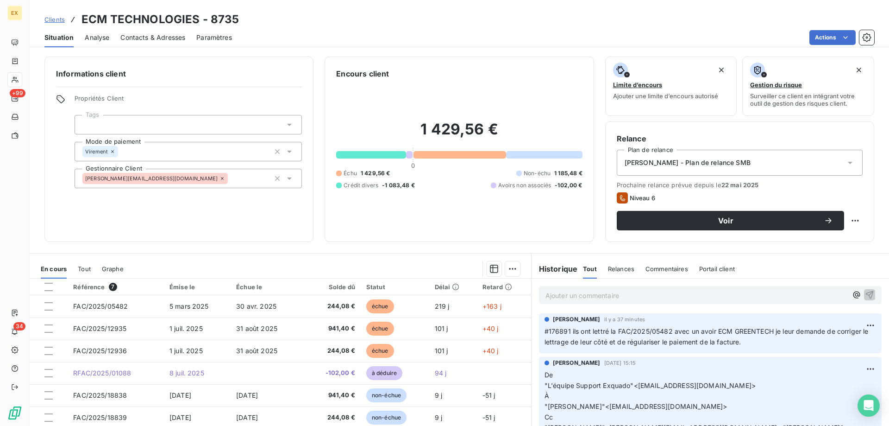 This screenshot has width=889, height=426. What do you see at coordinates (726, 221) in the screenshot?
I see `span: Voir` at bounding box center [726, 221].